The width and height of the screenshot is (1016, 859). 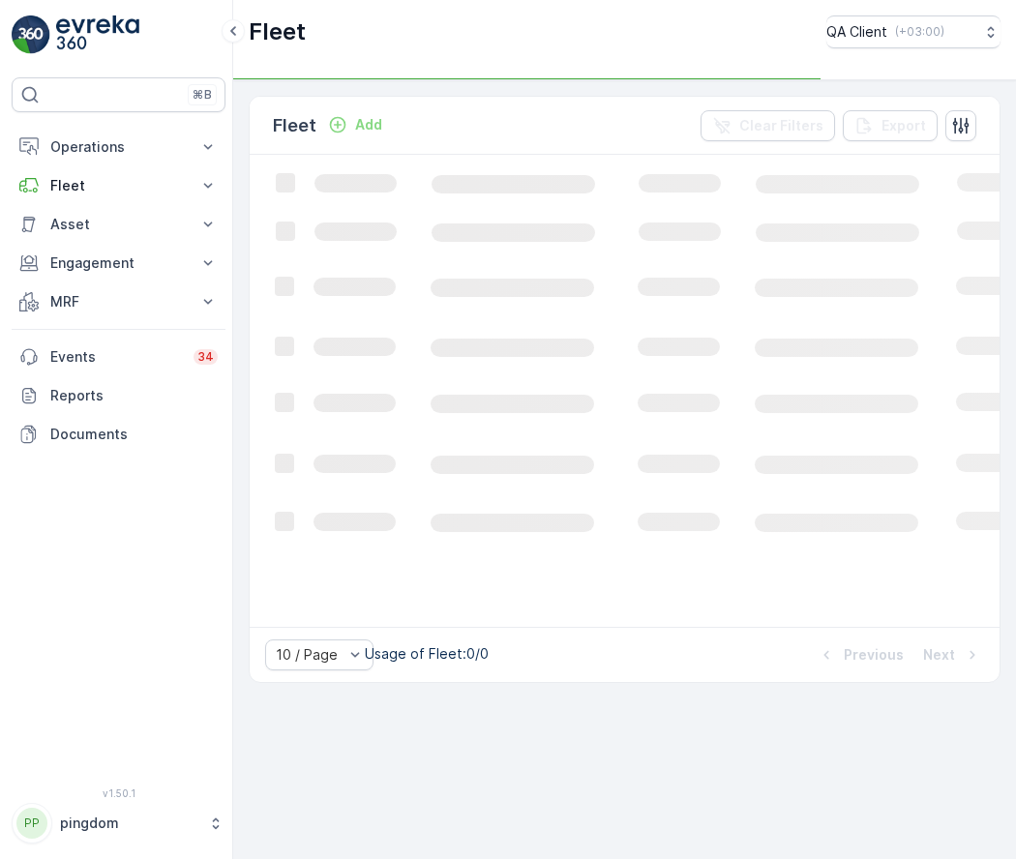 What do you see at coordinates (118, 186) in the screenshot?
I see `button: Fleet` at bounding box center [118, 186].